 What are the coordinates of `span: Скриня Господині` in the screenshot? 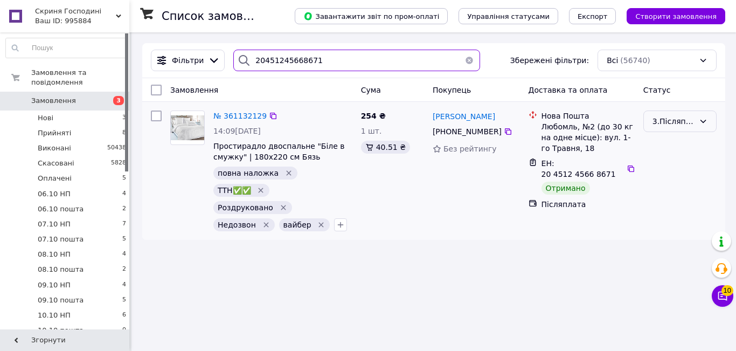 It's located at (75, 11).